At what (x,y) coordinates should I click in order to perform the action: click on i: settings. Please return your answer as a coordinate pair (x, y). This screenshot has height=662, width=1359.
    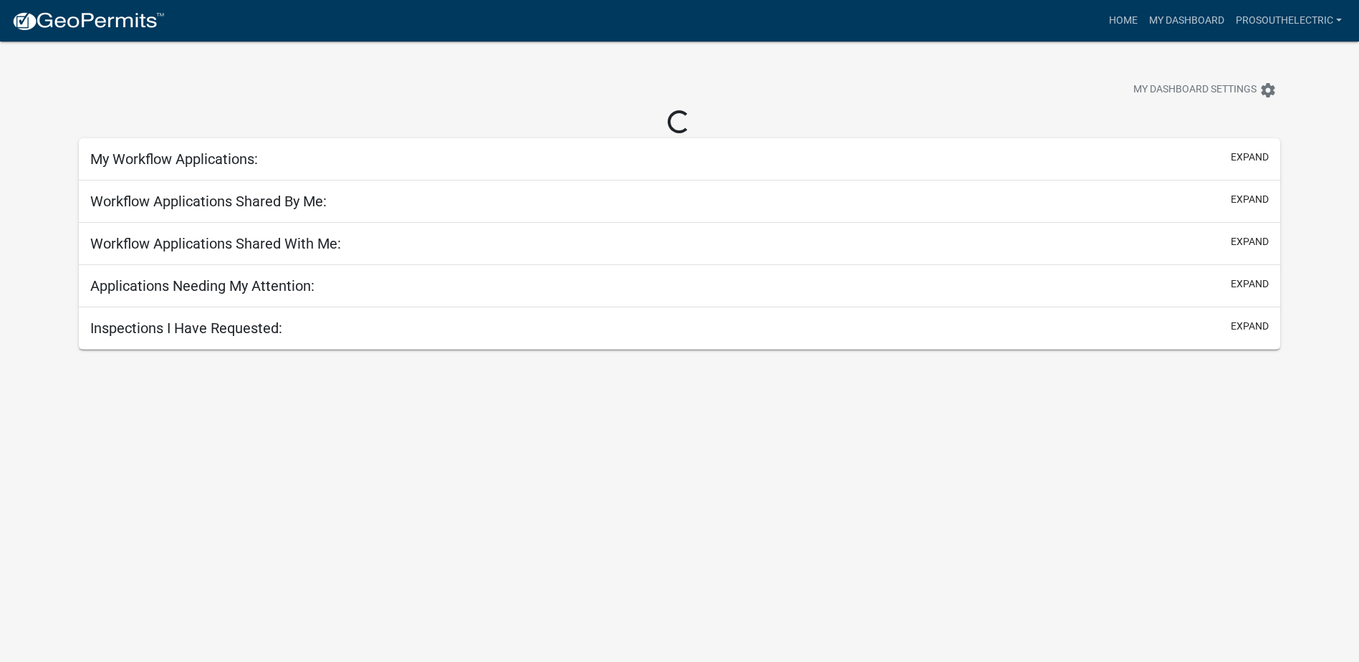
    Looking at the image, I should click on (1268, 90).